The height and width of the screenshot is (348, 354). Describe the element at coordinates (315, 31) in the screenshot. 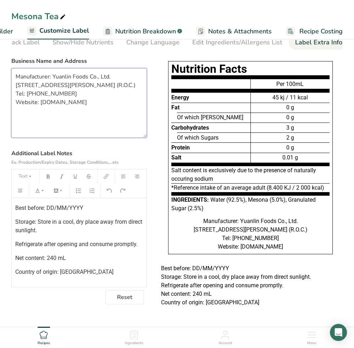

I see `a: Recipe Costing` at that location.